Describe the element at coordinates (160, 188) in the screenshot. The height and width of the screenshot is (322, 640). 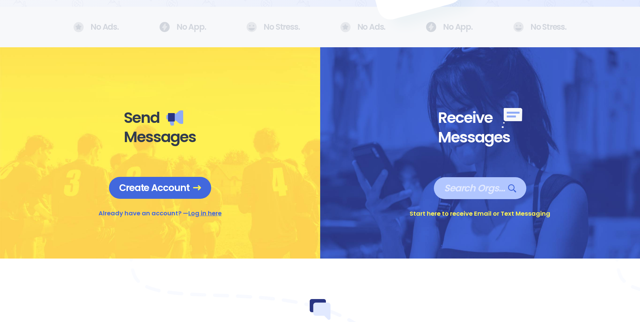
I see `a: Create Account` at that location.